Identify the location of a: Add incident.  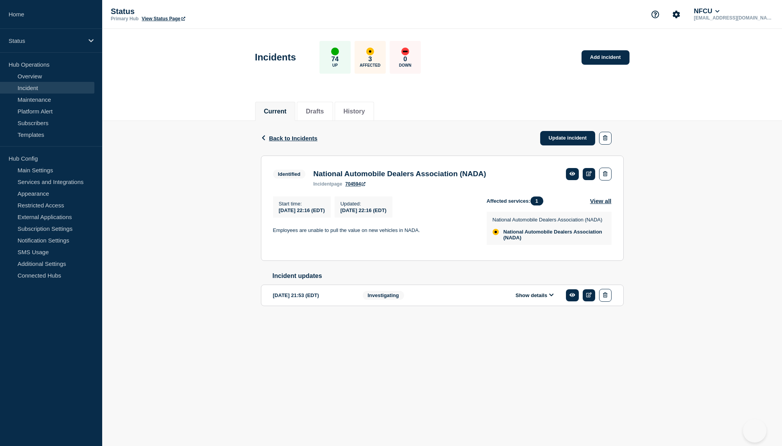
(605, 57).